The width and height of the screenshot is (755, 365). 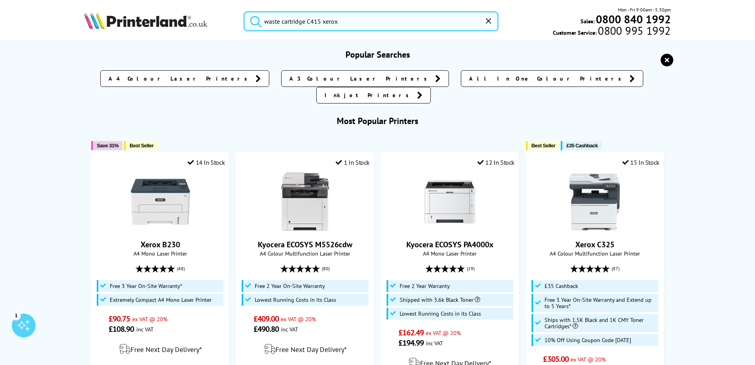 What do you see at coordinates (612, 32) in the screenshot?
I see `span: Customer Service:` at bounding box center [612, 32].